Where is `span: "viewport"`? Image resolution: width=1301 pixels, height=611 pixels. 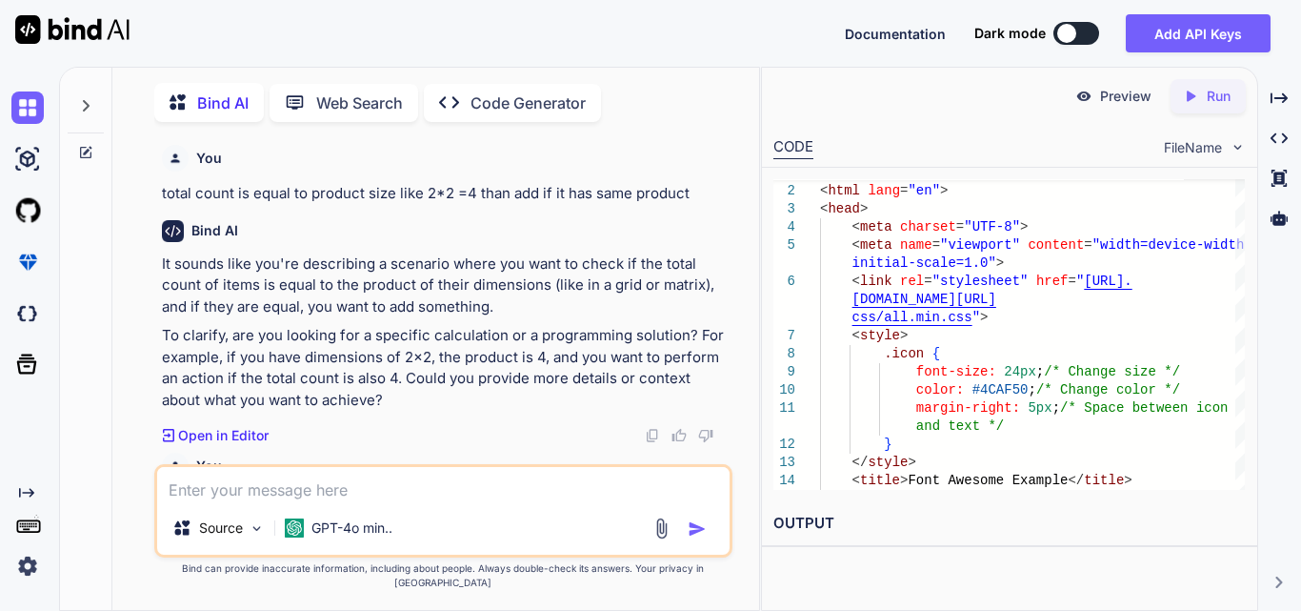 span: "viewport" is located at coordinates (980, 245).